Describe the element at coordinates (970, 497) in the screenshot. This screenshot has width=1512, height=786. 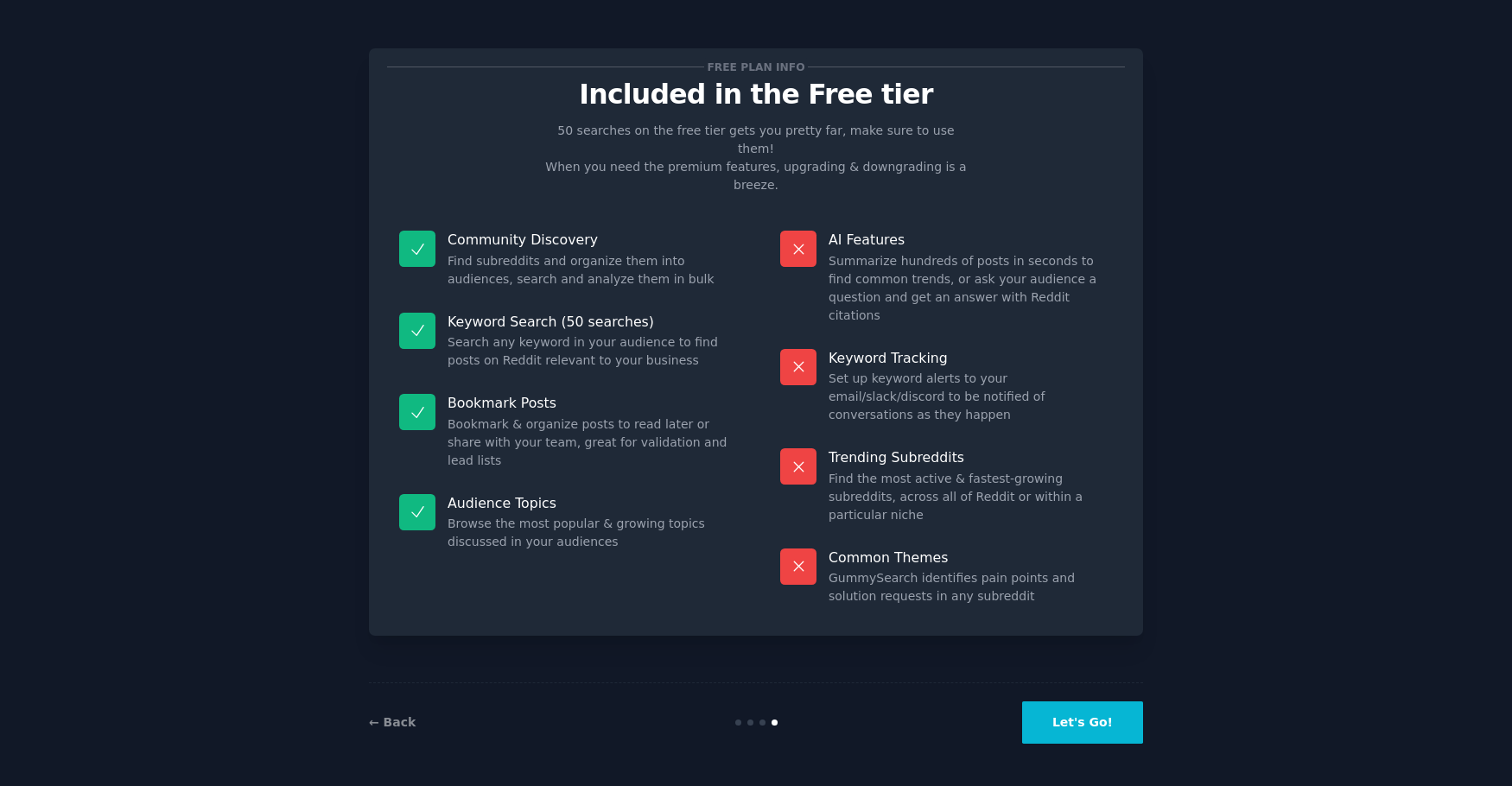
I see `dd: Find the most active & fastest-growing subreddits, across all of Reddit or within a particular niche` at that location.